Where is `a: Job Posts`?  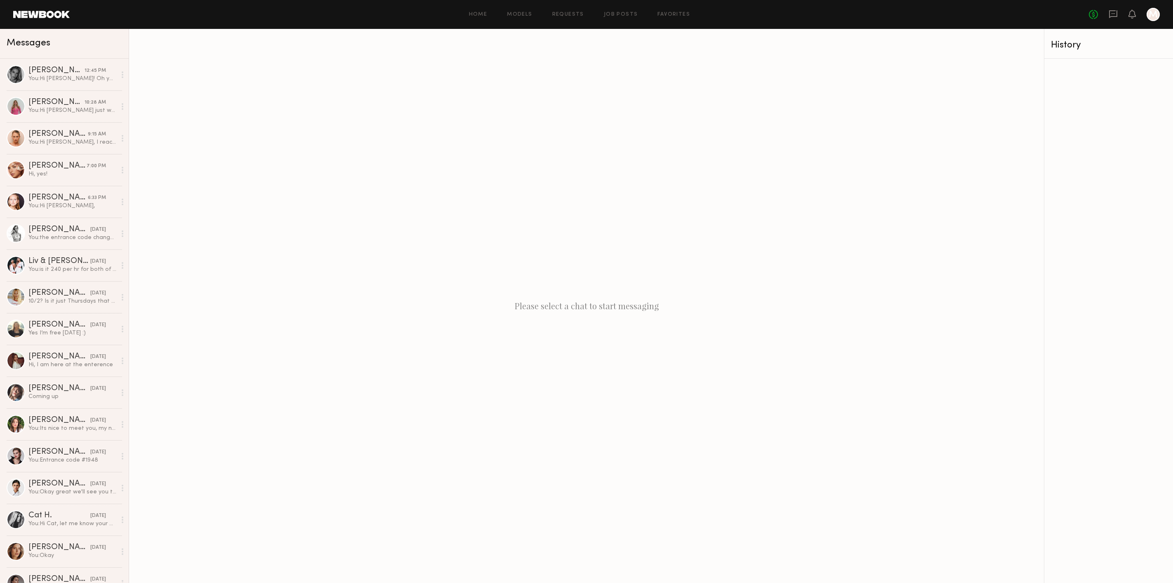
a: Job Posts is located at coordinates (621, 14).